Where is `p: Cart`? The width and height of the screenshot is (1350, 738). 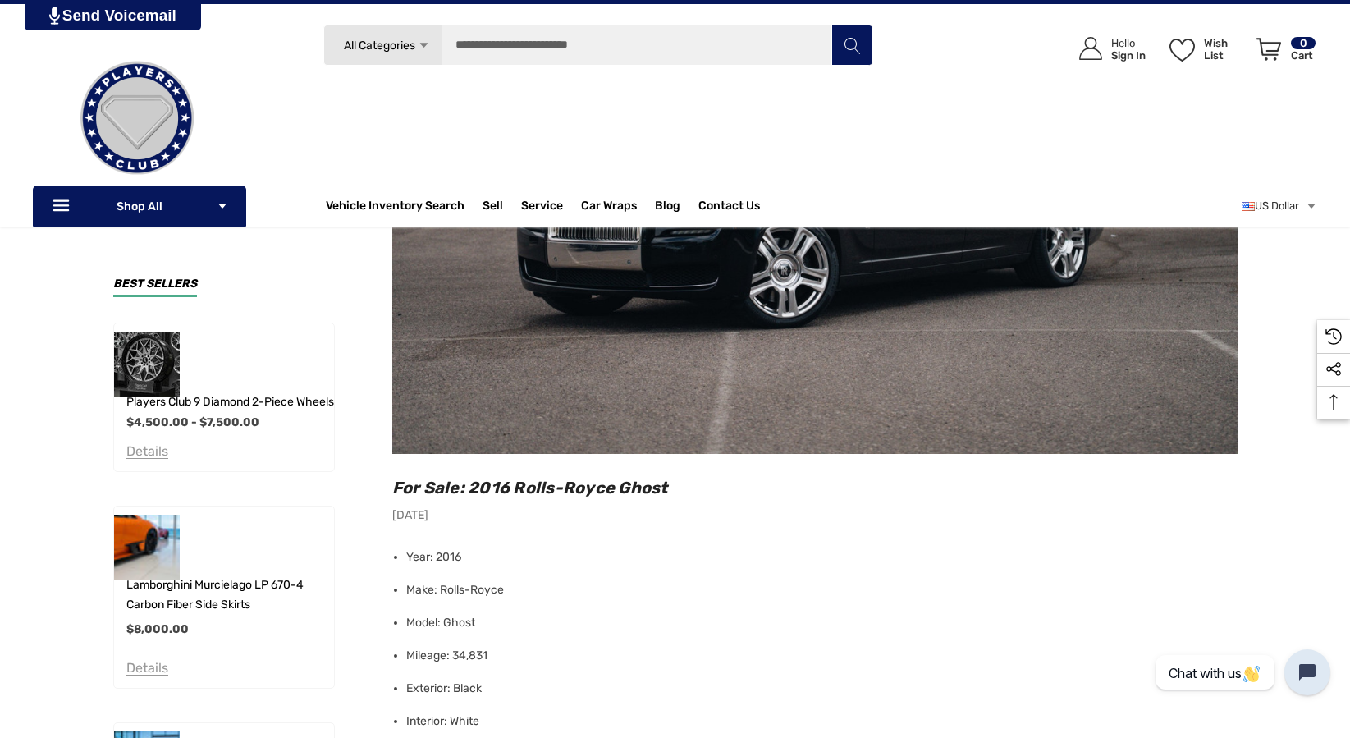 p: Cart is located at coordinates (1304, 55).